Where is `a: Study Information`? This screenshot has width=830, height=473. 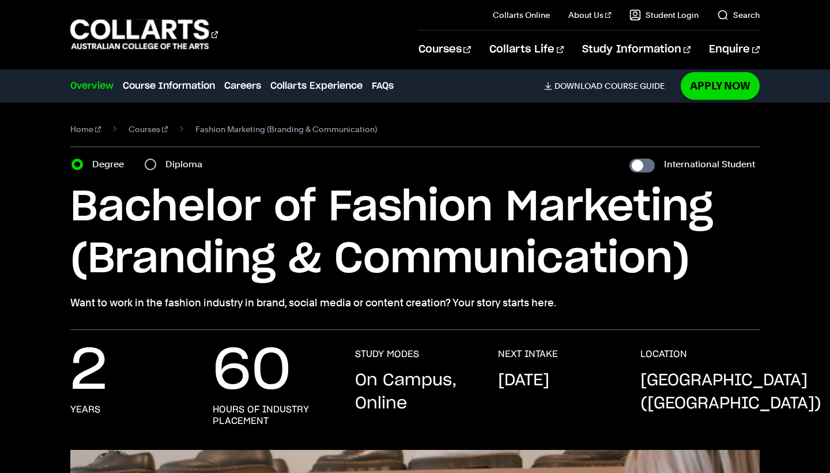 a: Study Information is located at coordinates (637, 50).